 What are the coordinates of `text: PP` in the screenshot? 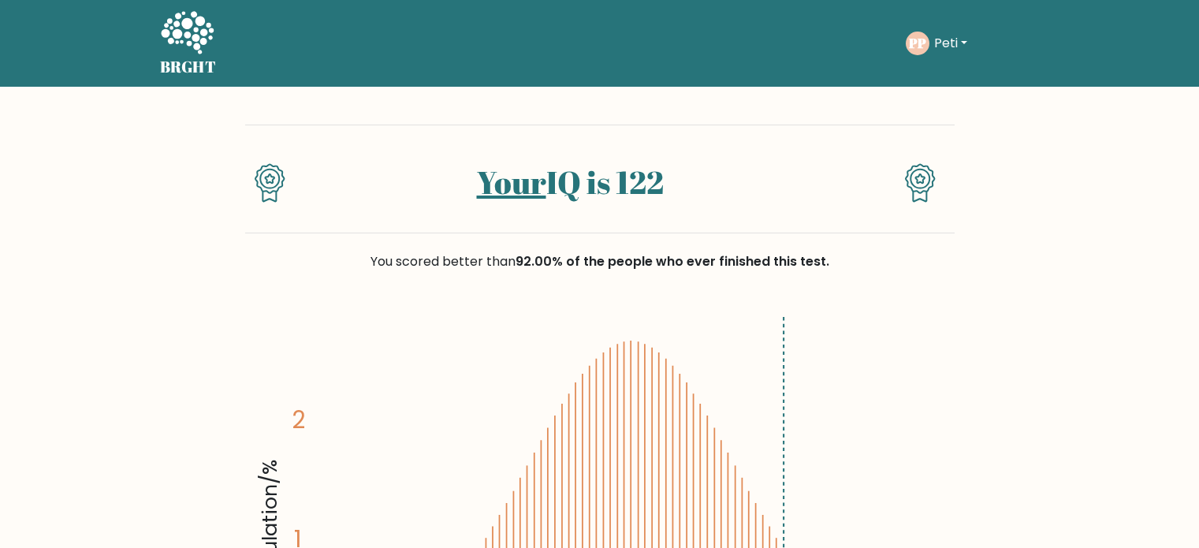 It's located at (917, 43).